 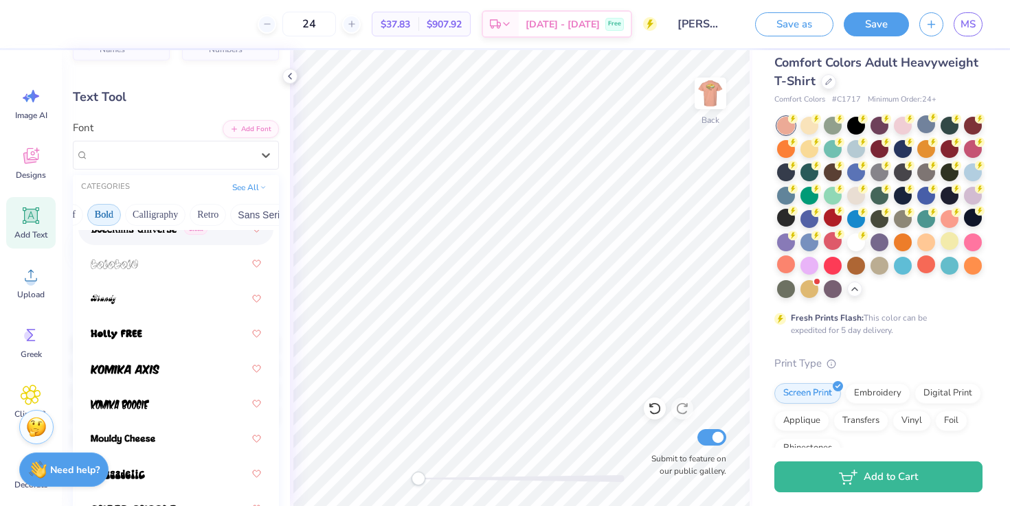 I want to click on button: Save, so click(x=876, y=24).